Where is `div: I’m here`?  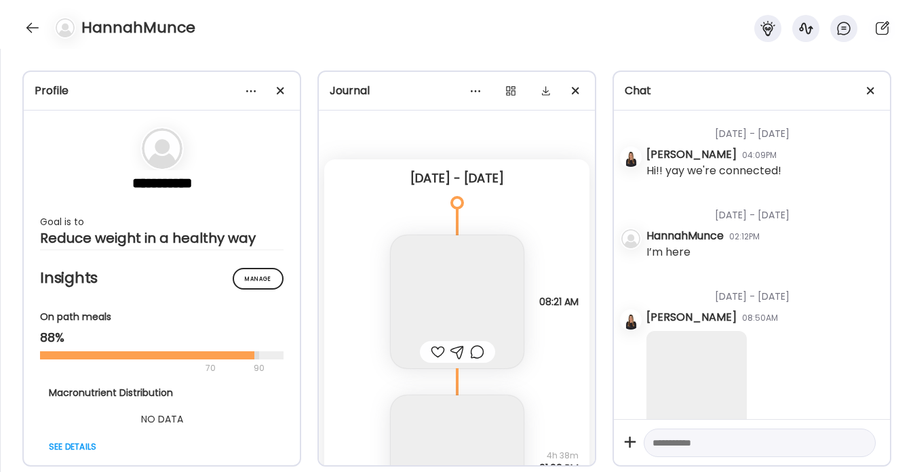 div: I’m here is located at coordinates (668, 252).